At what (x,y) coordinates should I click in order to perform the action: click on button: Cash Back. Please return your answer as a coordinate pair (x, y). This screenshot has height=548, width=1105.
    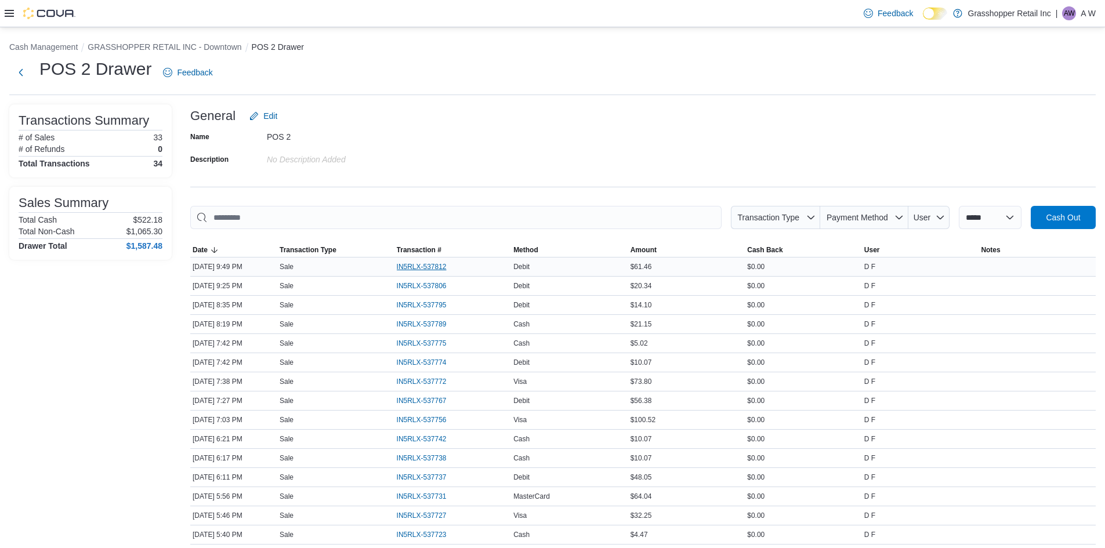
    Looking at the image, I should click on (803, 250).